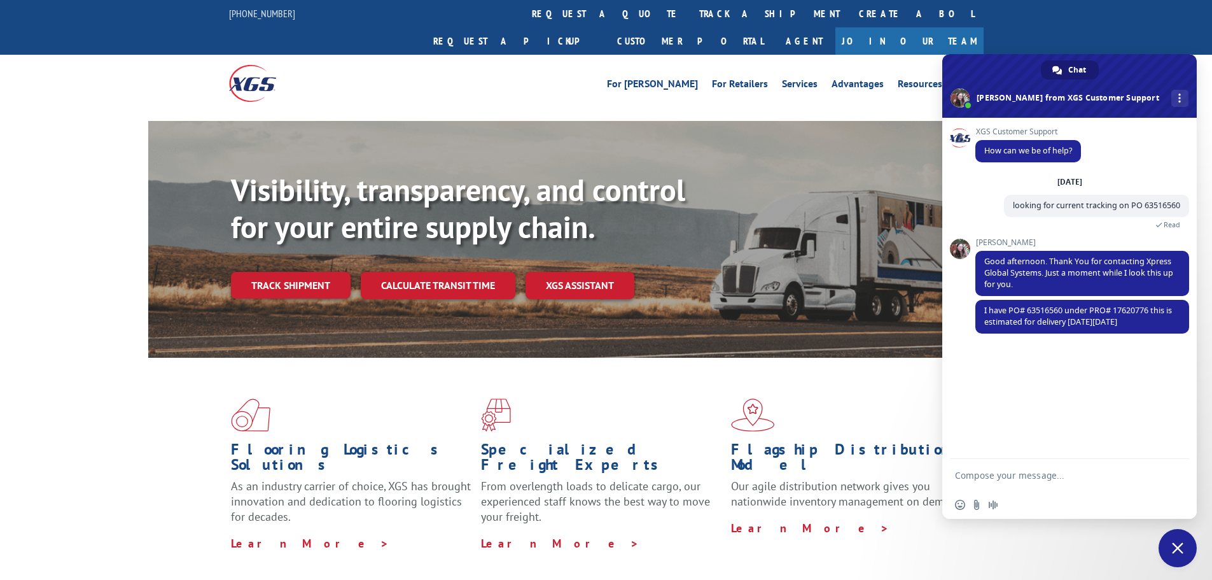 This screenshot has height=580, width=1212. What do you see at coordinates (1180, 98) in the screenshot?
I see `div: More channels` at bounding box center [1180, 98].